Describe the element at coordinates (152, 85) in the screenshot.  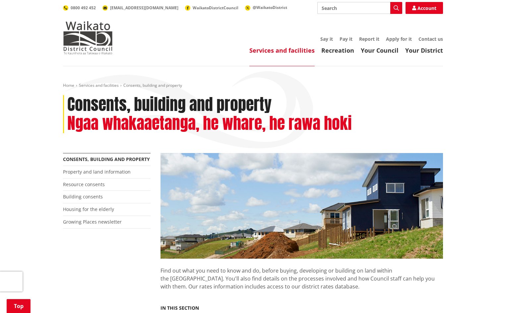
I see `span: Consents, building and property` at that location.